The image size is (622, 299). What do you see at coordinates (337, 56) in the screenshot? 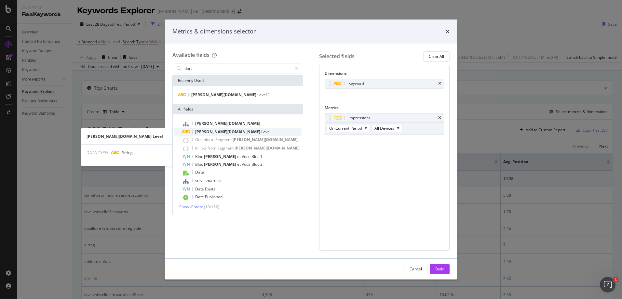
I see `div: Selected fields` at bounding box center [337, 56].